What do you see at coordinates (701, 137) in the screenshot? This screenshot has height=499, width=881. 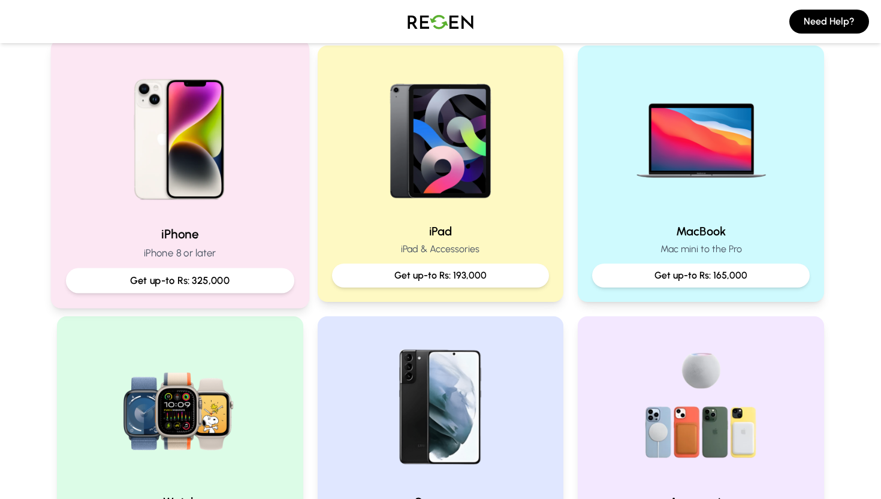 I see `img: MacBook` at bounding box center [701, 137].